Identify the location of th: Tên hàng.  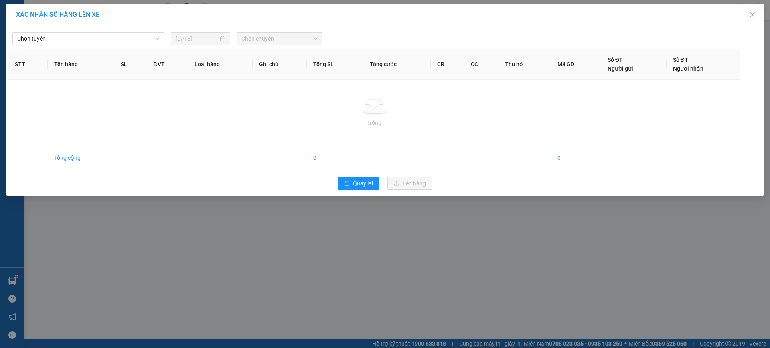
(81, 64).